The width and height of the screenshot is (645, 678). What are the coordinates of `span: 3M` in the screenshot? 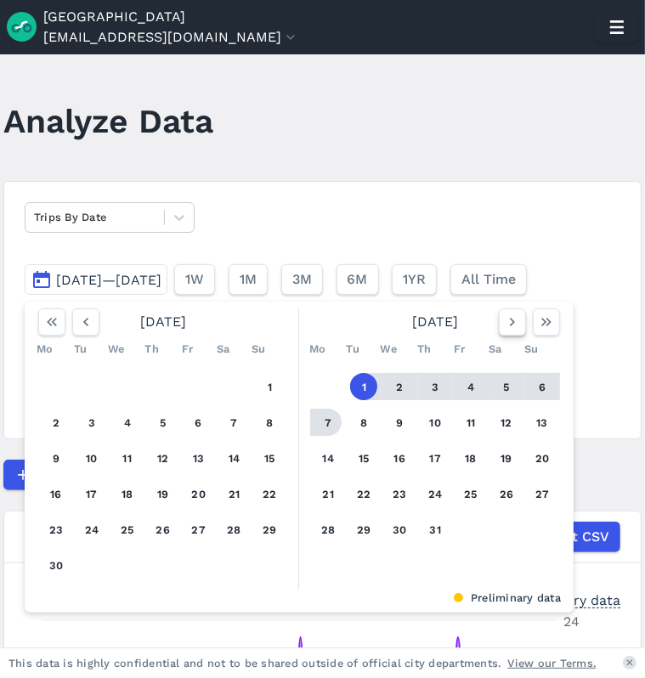 It's located at (302, 280).